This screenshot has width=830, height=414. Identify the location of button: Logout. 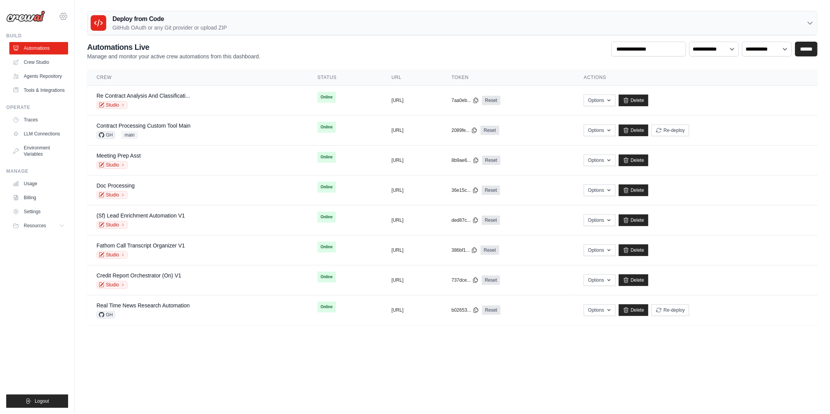
(37, 401).